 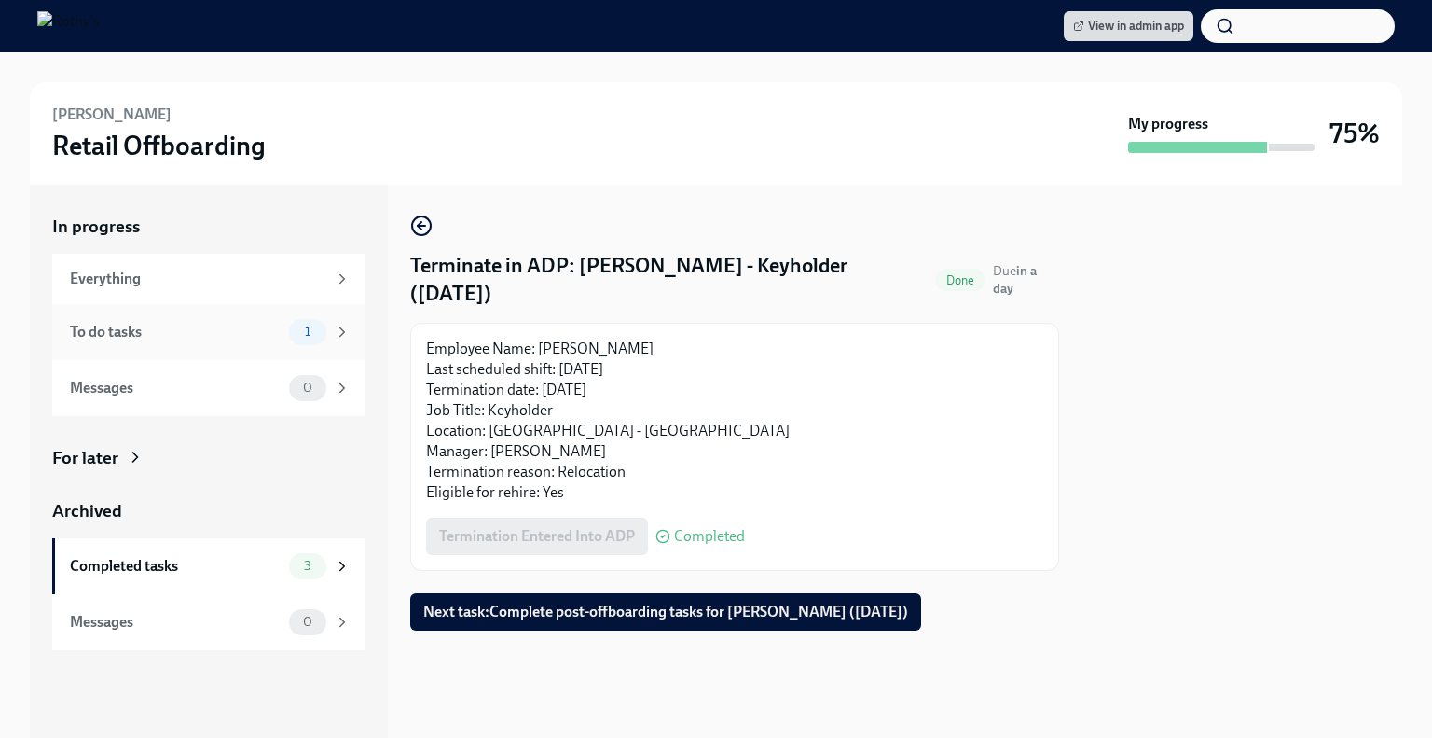 I want to click on a: In progress, so click(x=209, y=227).